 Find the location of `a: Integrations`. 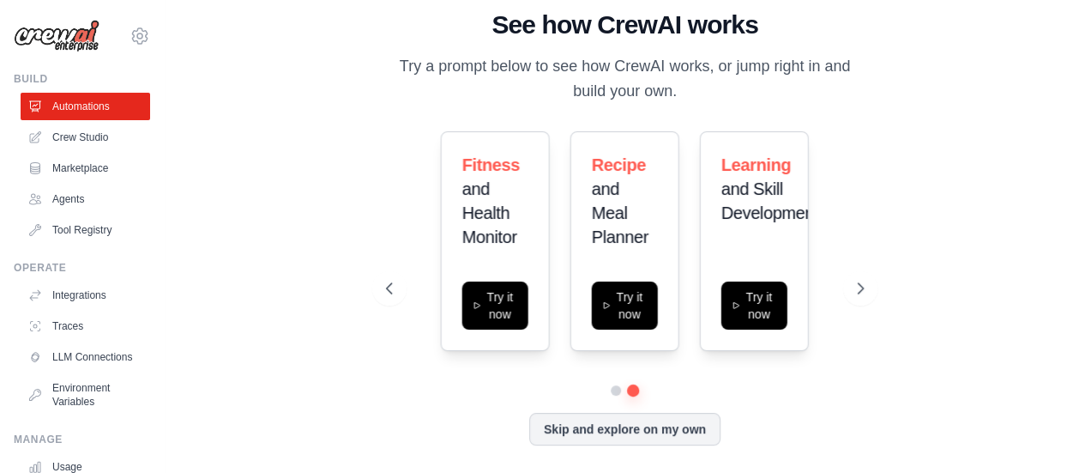

a: Integrations is located at coordinates (85, 295).